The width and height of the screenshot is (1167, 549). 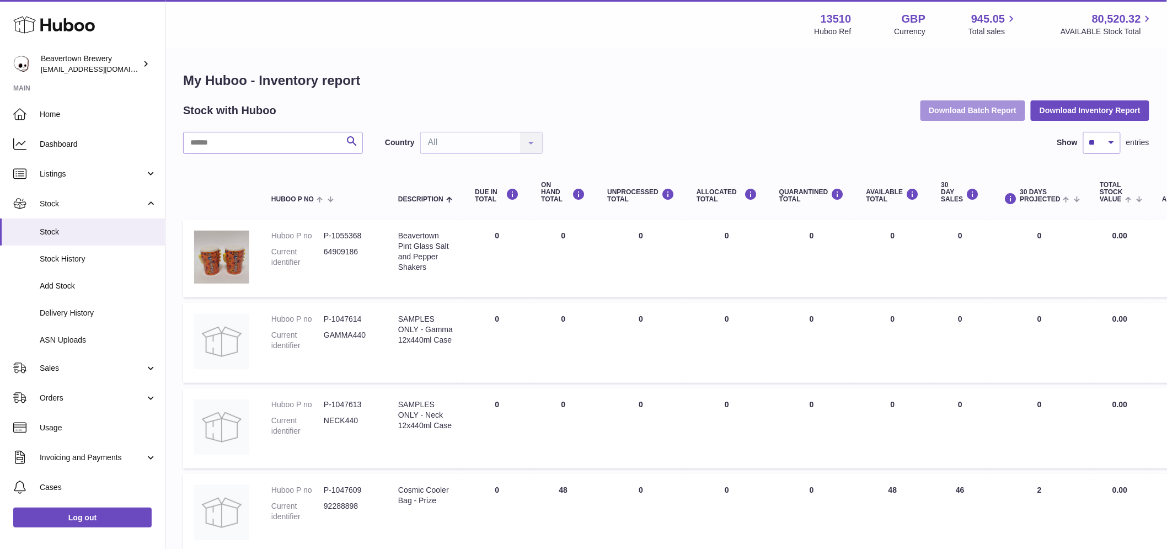 What do you see at coordinates (98, 259) in the screenshot?
I see `span: Stock History` at bounding box center [98, 259].